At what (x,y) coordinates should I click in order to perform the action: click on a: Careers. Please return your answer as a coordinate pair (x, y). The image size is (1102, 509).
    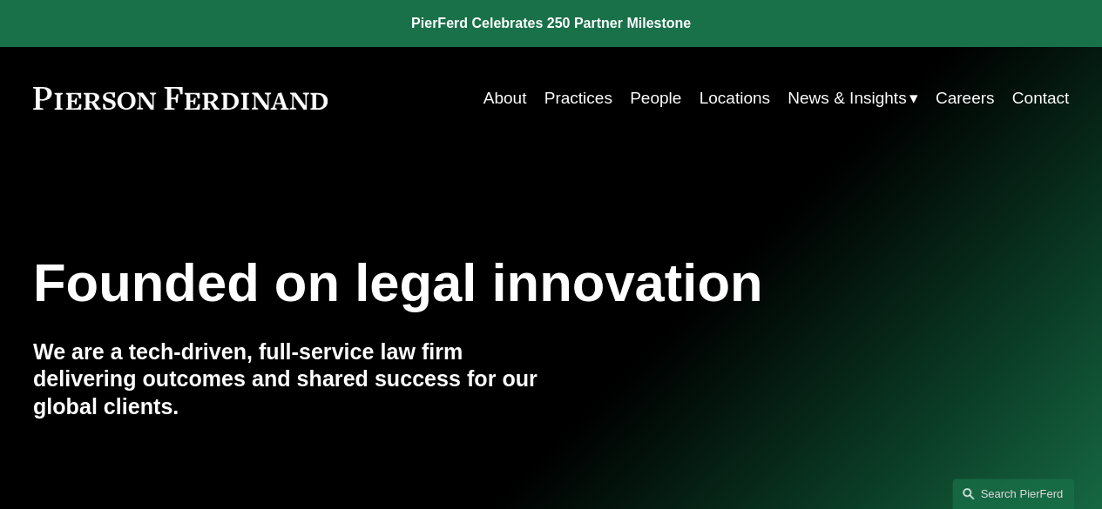
    Looking at the image, I should click on (965, 98).